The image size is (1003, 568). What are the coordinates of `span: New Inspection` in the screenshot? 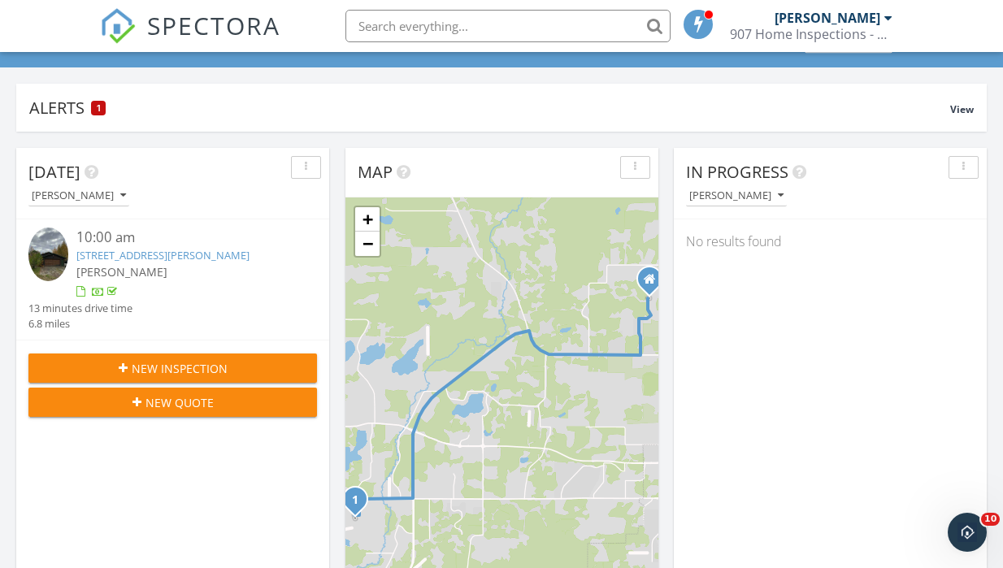 It's located at (180, 368).